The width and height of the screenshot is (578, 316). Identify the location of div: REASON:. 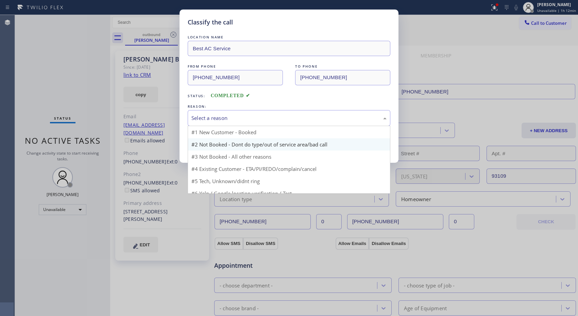
(289, 106).